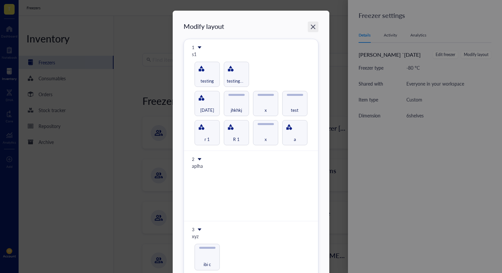  Describe the element at coordinates (193, 47) in the screenshot. I see `div: 1` at that location.